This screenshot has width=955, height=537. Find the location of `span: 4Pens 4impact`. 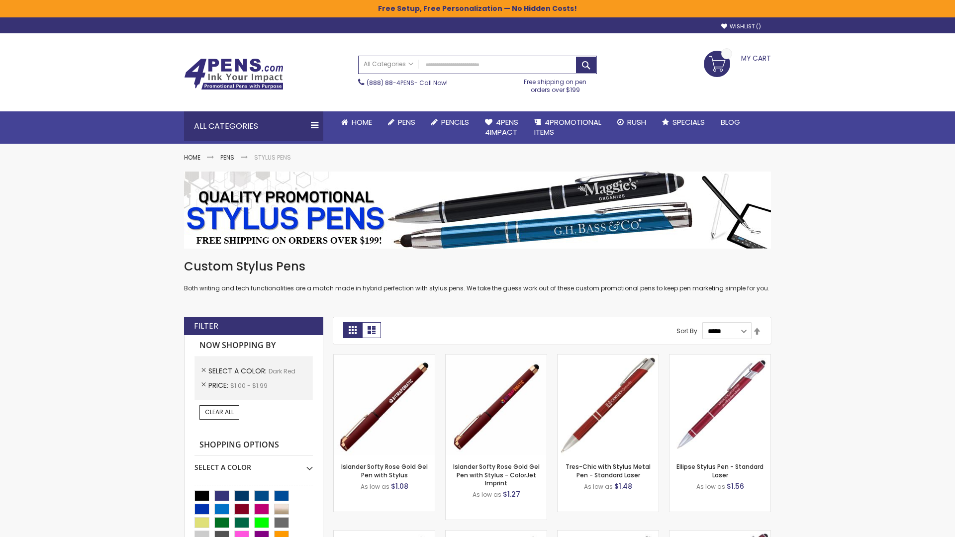

span: 4Pens 4impact is located at coordinates (502, 127).